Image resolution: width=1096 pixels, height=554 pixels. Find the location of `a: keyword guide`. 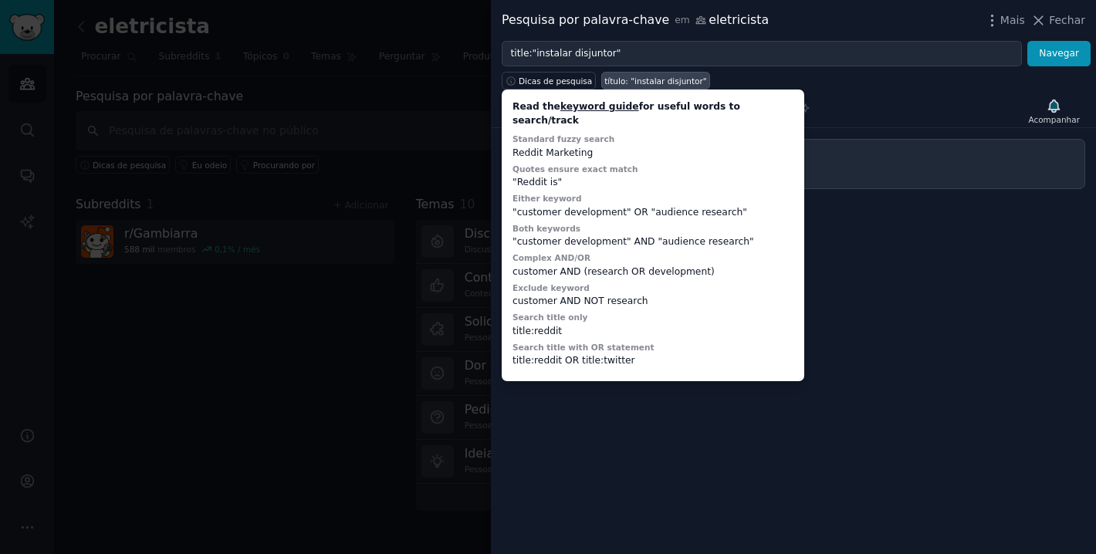

a: keyword guide is located at coordinates (600, 107).